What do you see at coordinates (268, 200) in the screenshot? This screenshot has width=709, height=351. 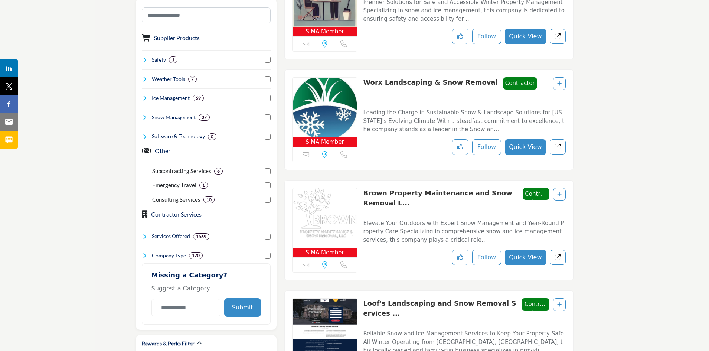 I see `input: Select Consulting Services checkbox` at bounding box center [268, 200].